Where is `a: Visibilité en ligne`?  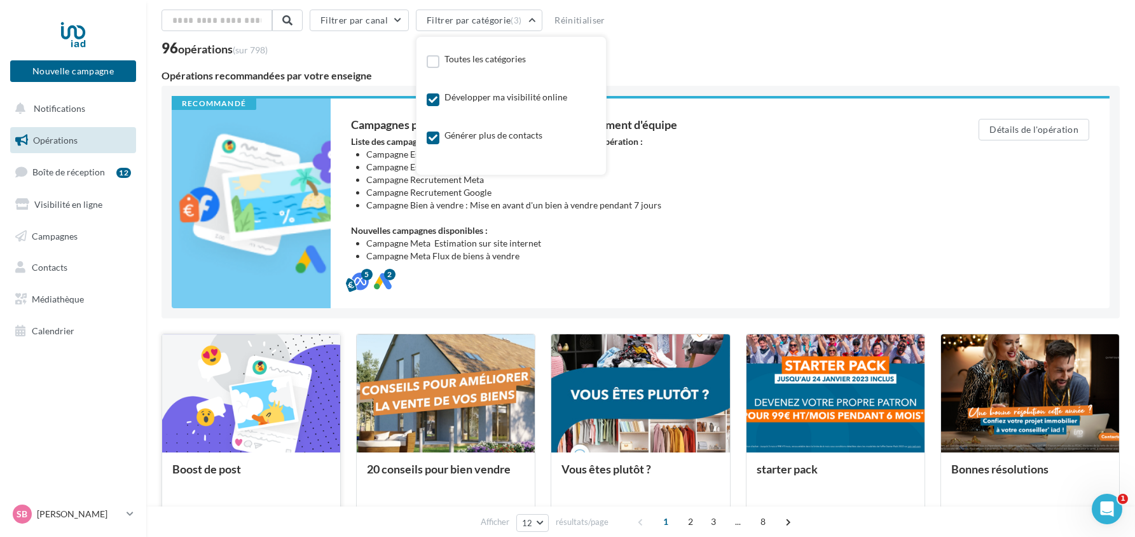 a: Visibilité en ligne is located at coordinates (73, 205).